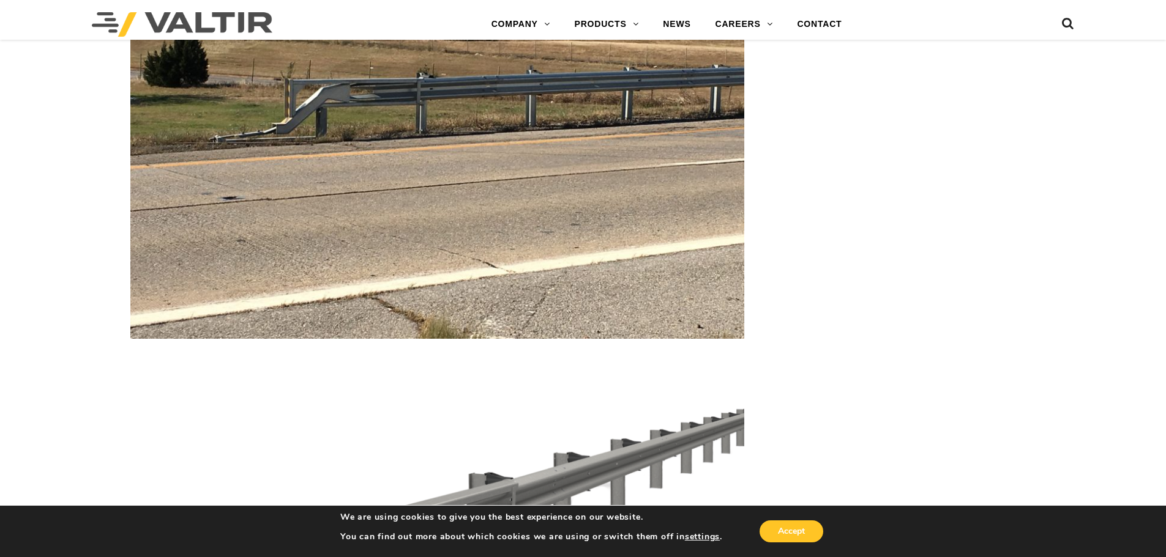 Image resolution: width=1166 pixels, height=557 pixels. Describe the element at coordinates (182, 24) in the screenshot. I see `img: Valtir` at that location.